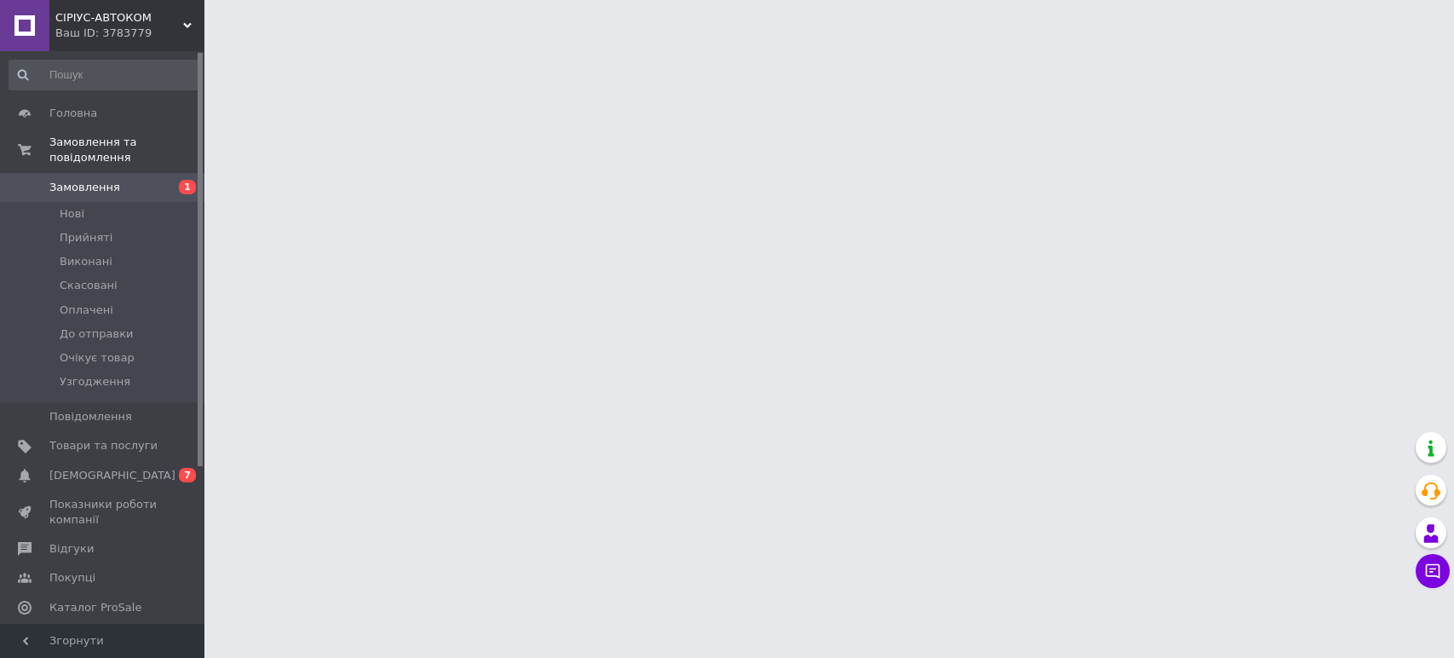 Image resolution: width=1454 pixels, height=658 pixels. Describe the element at coordinates (95, 382) in the screenshot. I see `span: Узгодження` at that location.